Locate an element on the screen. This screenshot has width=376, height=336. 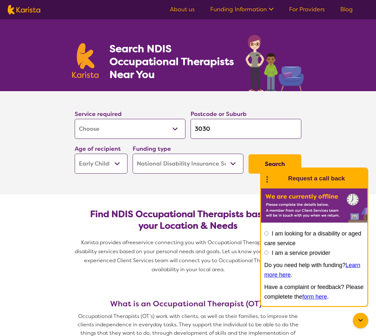
a: Funding Information is located at coordinates (242, 9).